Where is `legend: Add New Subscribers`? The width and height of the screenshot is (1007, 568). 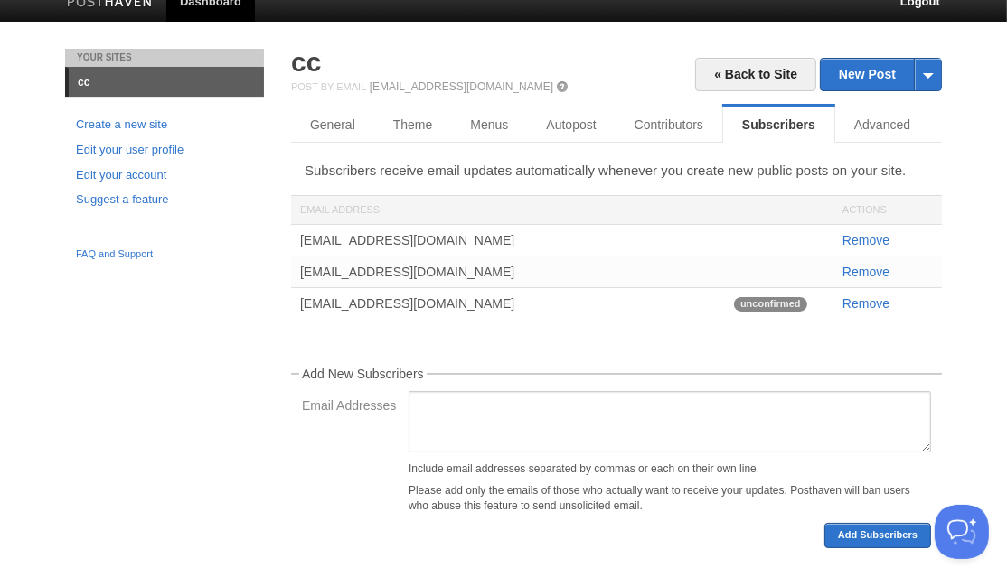 legend: Add New Subscribers is located at coordinates (362, 374).